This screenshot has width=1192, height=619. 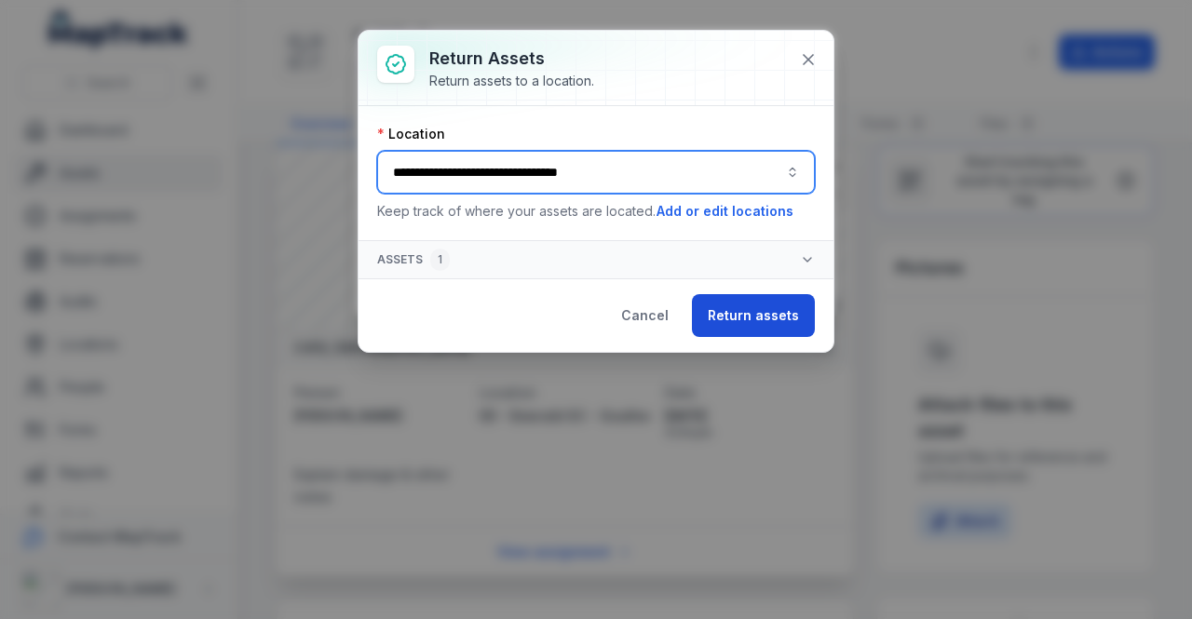 I want to click on h3: Return assets, so click(x=511, y=59).